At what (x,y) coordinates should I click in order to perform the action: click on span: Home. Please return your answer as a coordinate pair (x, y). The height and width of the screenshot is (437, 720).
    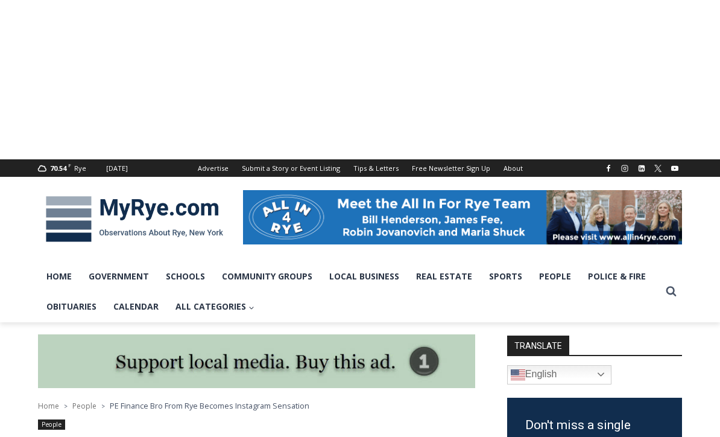
    Looking at the image, I should click on (48, 405).